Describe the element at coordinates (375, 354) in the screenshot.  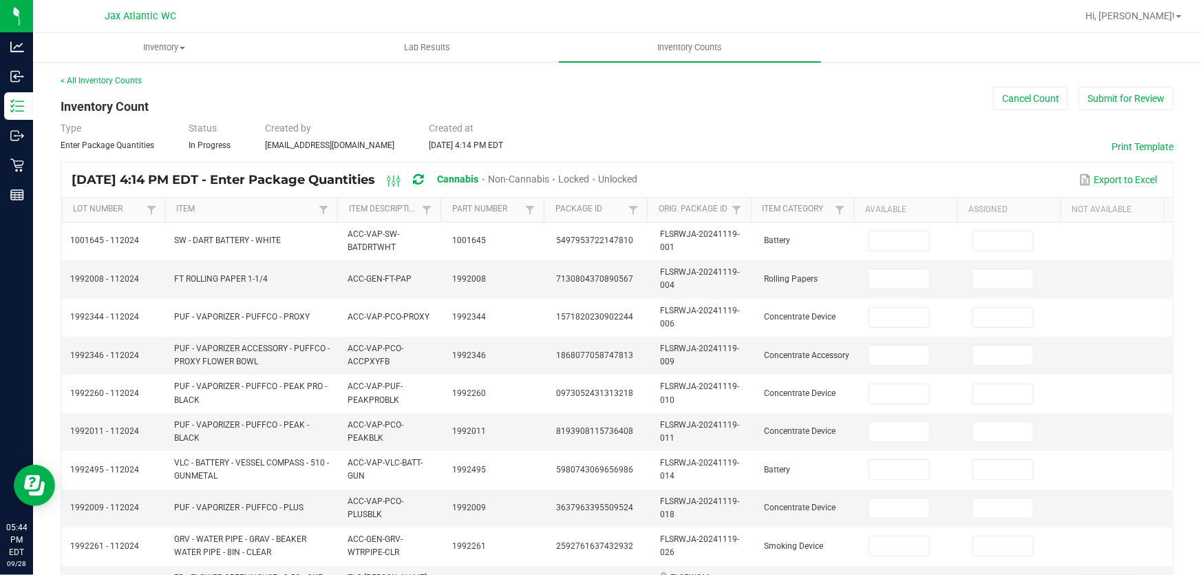
I see `span: ACC-VAP-PCO-ACCPXYFB` at that location.